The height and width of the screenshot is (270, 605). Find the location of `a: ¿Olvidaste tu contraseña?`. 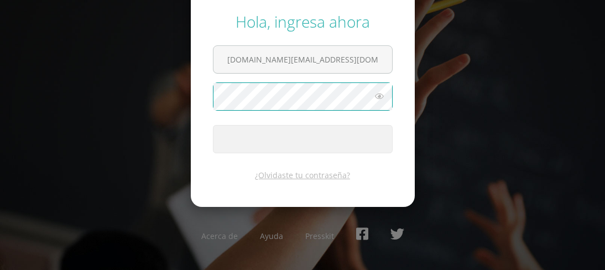

a: ¿Olvidaste tu contraseña? is located at coordinates (302, 175).